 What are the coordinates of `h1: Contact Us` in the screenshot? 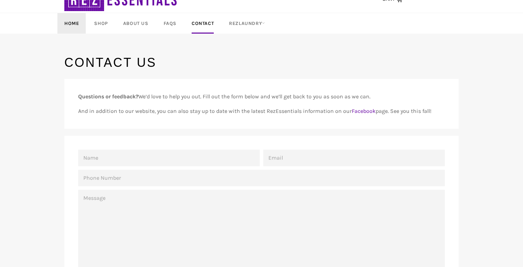 It's located at (261, 63).